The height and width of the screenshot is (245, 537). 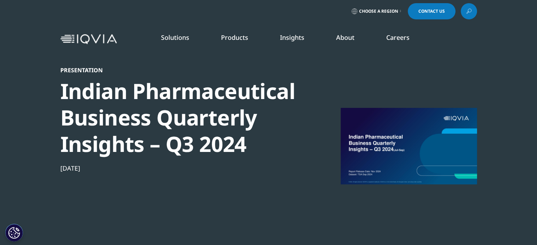 I want to click on div: Presentation, so click(x=182, y=70).